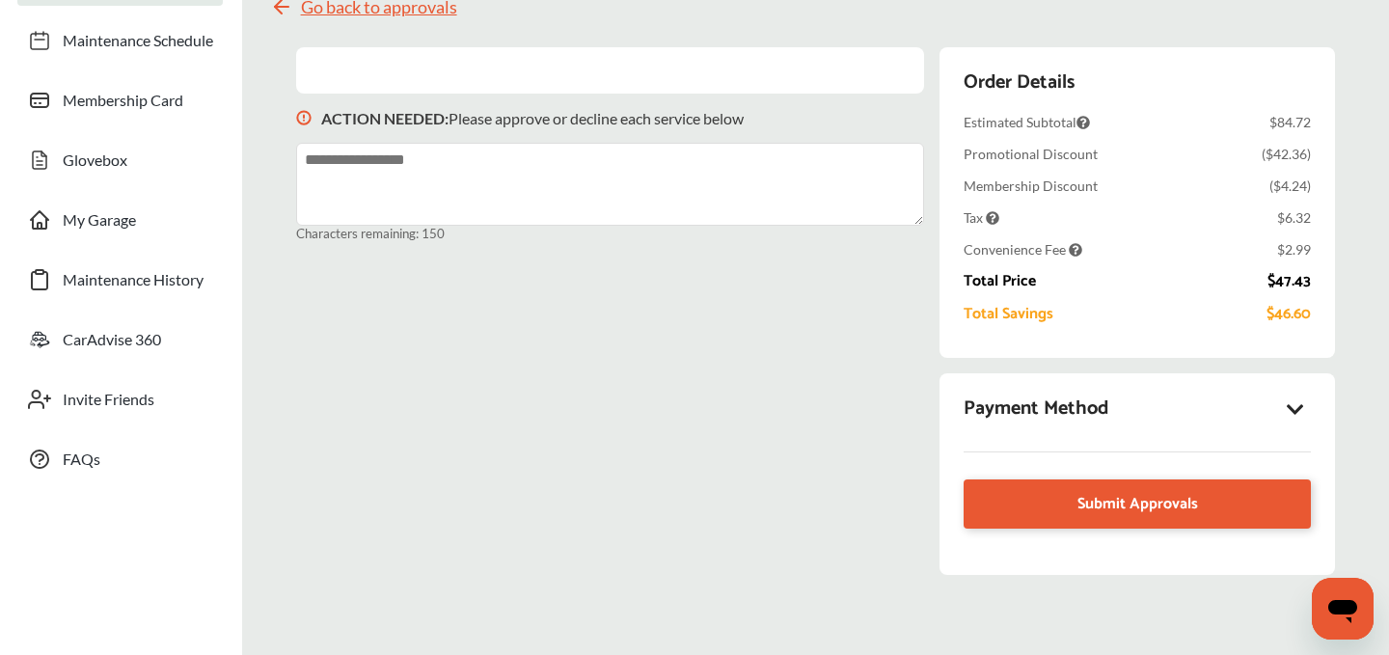 The width and height of the screenshot is (1389, 655). Describe the element at coordinates (122, 103) in the screenshot. I see `span: Membership Card` at that location.